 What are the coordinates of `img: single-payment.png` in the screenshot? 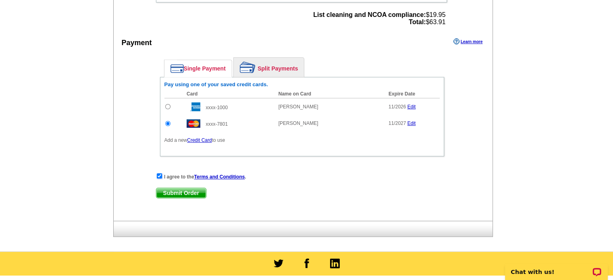 It's located at (177, 68).